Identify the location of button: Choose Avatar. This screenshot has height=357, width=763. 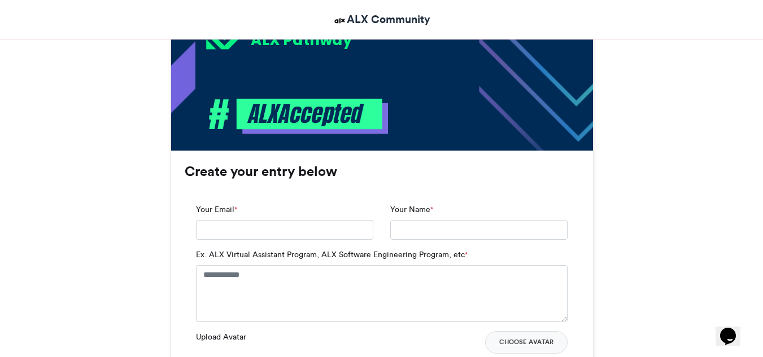
(526, 343).